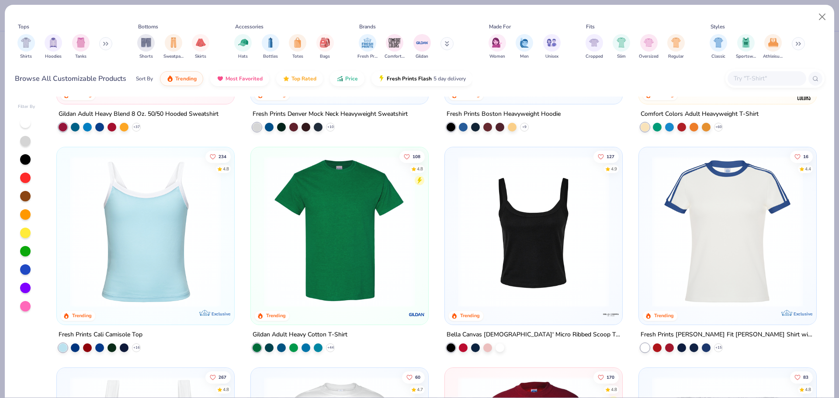  I want to click on img: Fresh Prints Image, so click(367, 43).